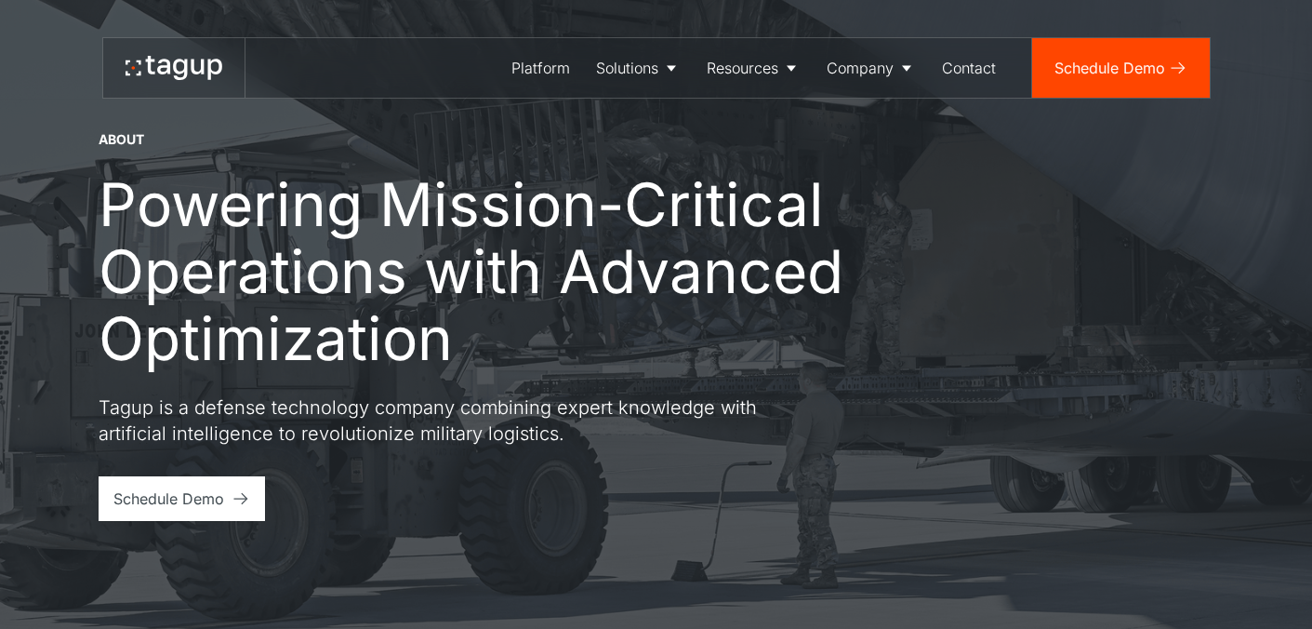  I want to click on a: Solutions, so click(638, 68).